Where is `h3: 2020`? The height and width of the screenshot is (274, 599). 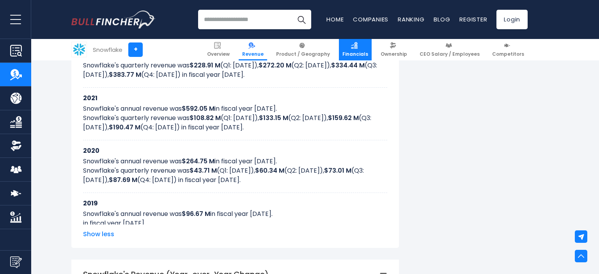 h3: 2020 is located at coordinates (235, 150).